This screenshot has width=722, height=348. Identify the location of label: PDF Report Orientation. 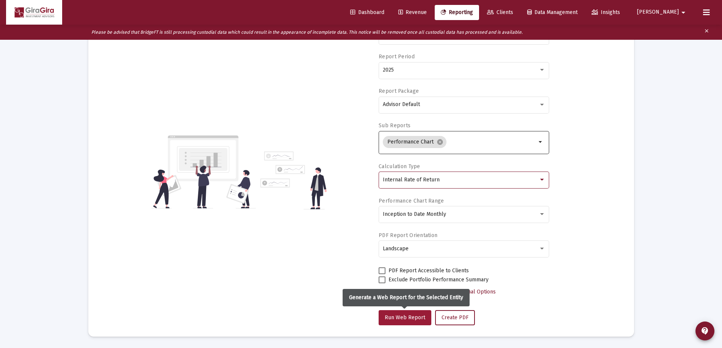
(408, 235).